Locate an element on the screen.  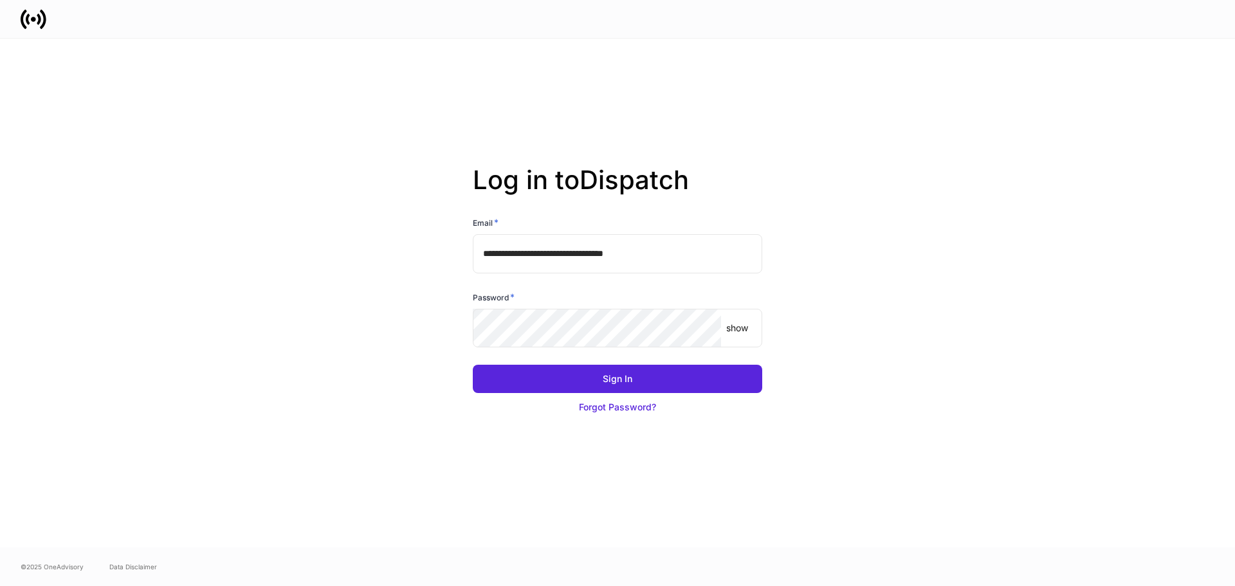
h6: Email is located at coordinates (486, 223).